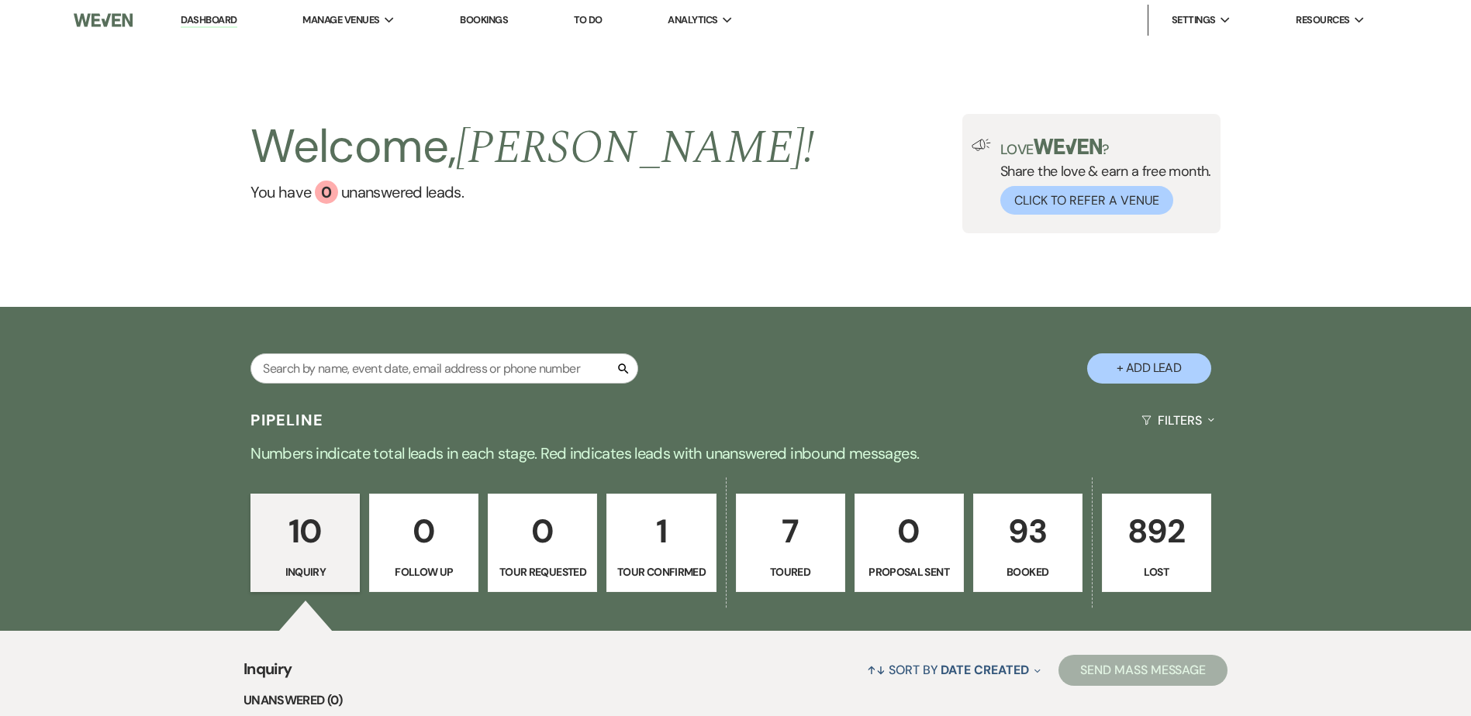 The width and height of the screenshot is (1471, 716). What do you see at coordinates (1027, 544) in the screenshot?
I see `a: 93Booked` at bounding box center [1027, 544].